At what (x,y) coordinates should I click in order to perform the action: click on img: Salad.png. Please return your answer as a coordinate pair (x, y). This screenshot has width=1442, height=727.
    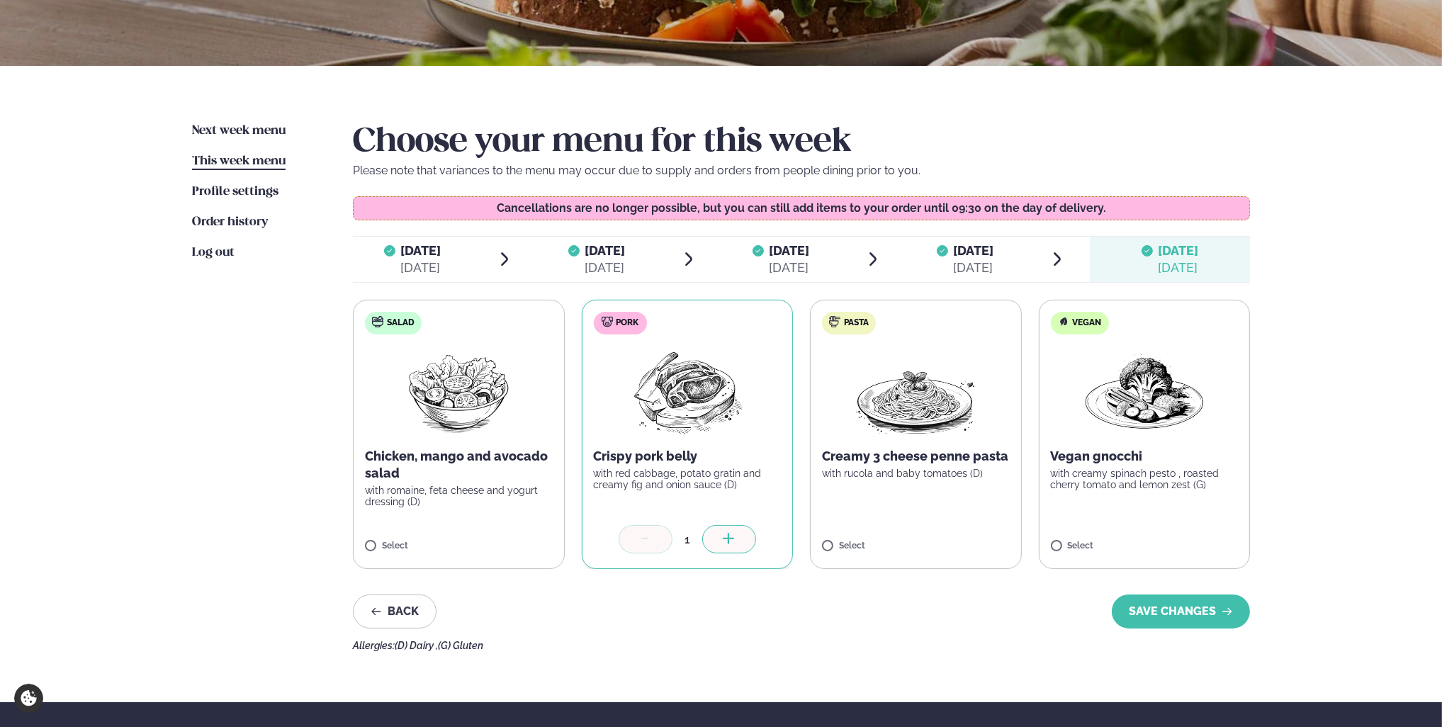
    Looking at the image, I should click on (458, 391).